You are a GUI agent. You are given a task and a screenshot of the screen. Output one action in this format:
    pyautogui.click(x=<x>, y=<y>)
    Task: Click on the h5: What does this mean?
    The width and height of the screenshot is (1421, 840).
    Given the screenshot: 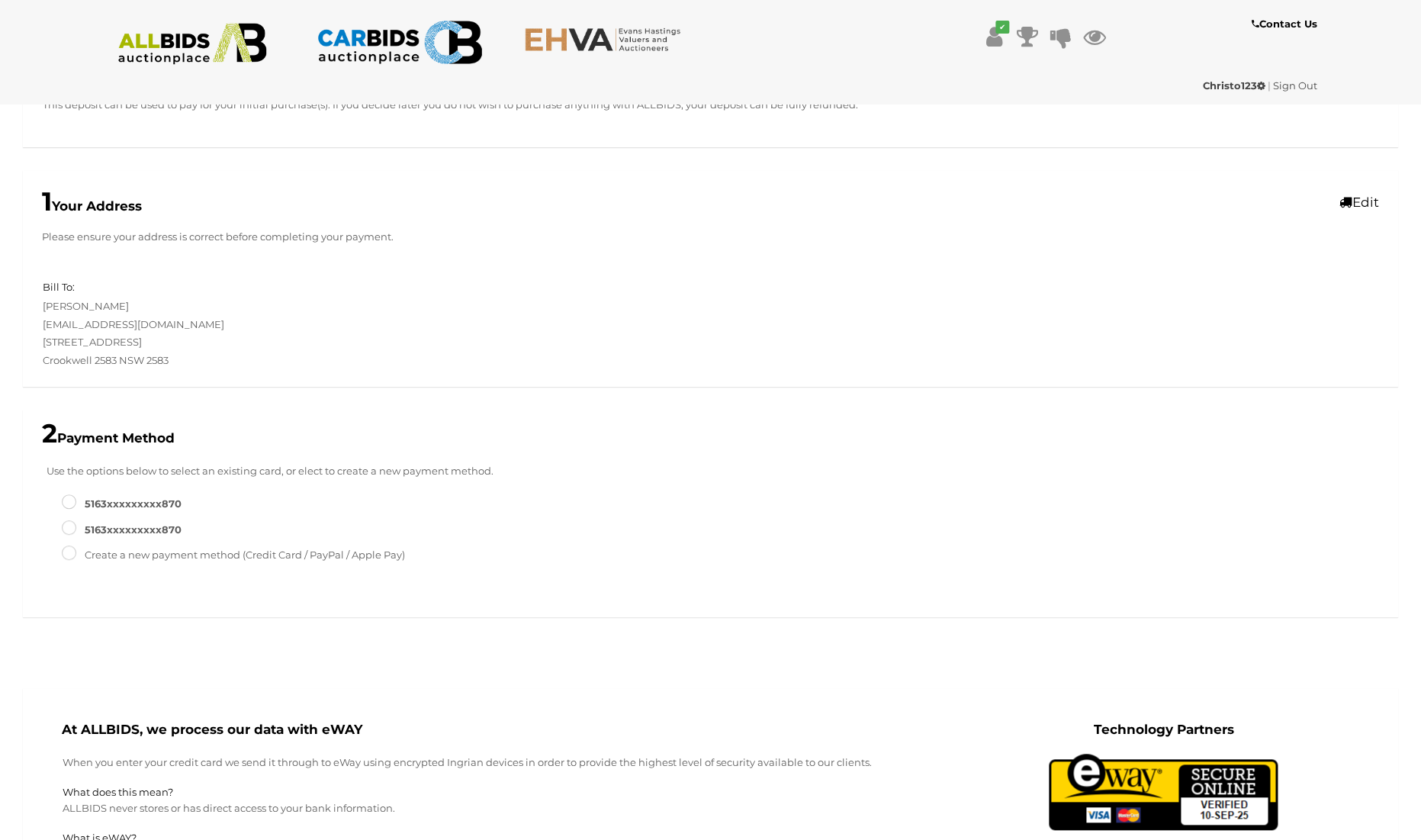 What is the action you would take?
    pyautogui.click(x=484, y=792)
    